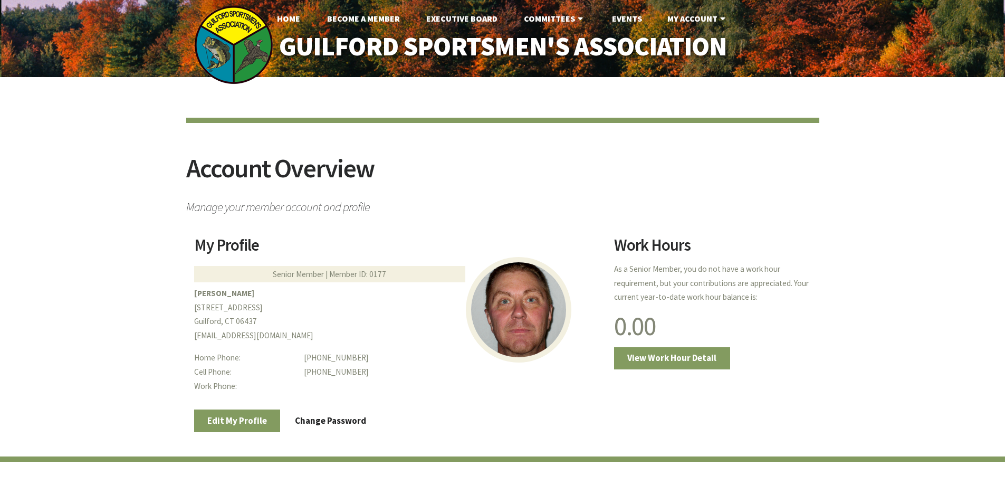 Image resolution: width=1005 pixels, height=485 pixels. What do you see at coordinates (245, 372) in the screenshot?
I see `dt: Cell Phone` at bounding box center [245, 372].